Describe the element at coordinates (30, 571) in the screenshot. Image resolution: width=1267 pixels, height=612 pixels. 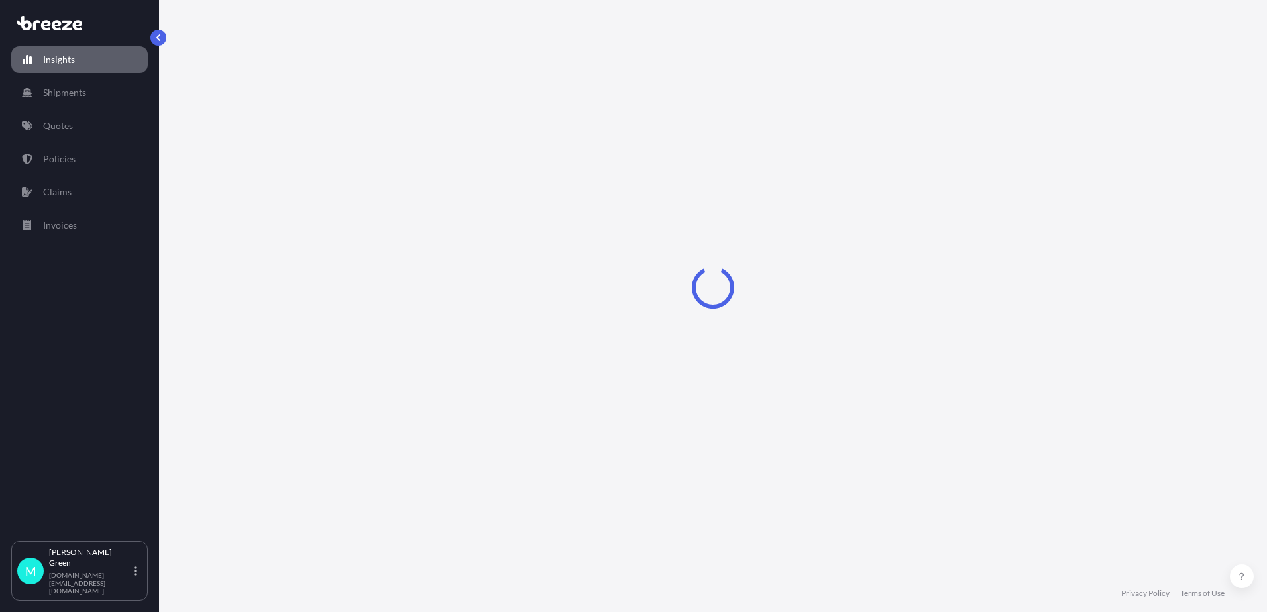
I see `span: M` at that location.